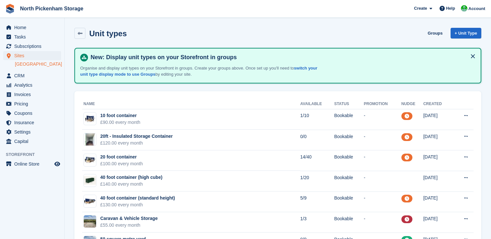 This screenshot has height=239, width=491. What do you see at coordinates (52, 8) in the screenshot?
I see `a: North Pickenham Storage` at bounding box center [52, 8].